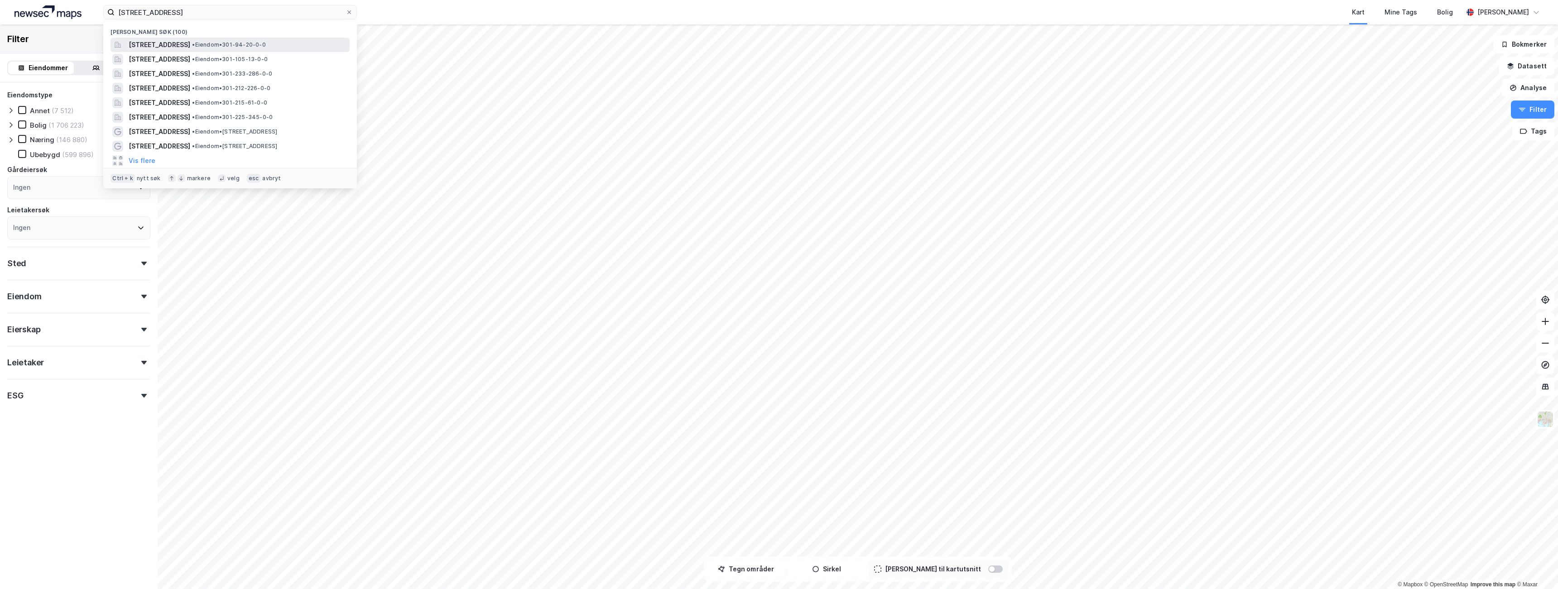  I want to click on div: Sted, so click(17, 264).